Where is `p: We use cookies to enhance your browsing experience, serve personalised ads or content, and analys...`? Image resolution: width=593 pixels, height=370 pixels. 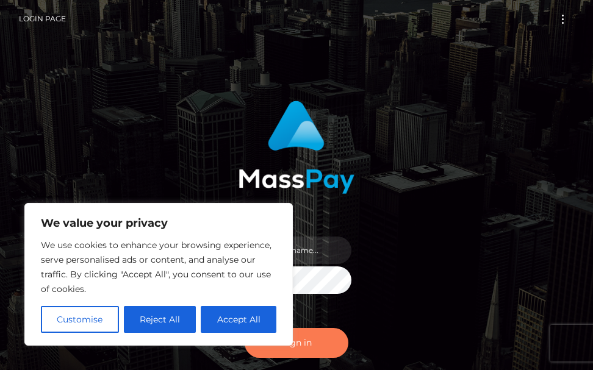 p: We use cookies to enhance your browsing experience, serve personalised ads or content, and analys... is located at coordinates (159, 267).